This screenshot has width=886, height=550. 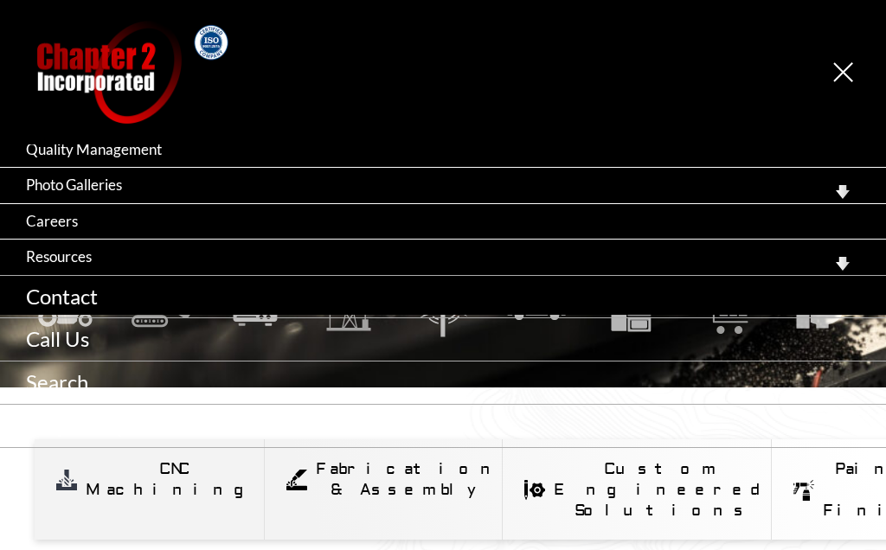 I want to click on a: Fabrication & Assembly, so click(x=383, y=479).